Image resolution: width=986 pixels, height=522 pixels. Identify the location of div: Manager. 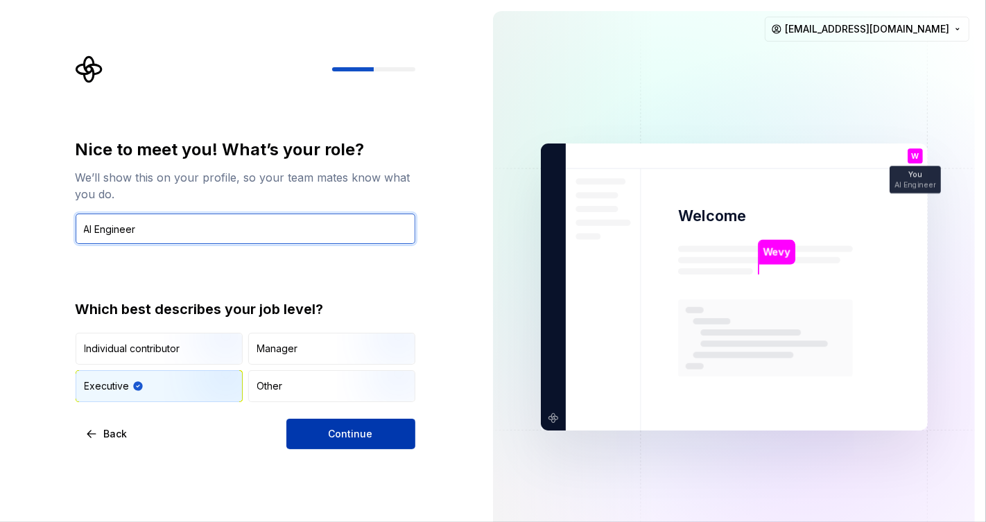
(277, 349).